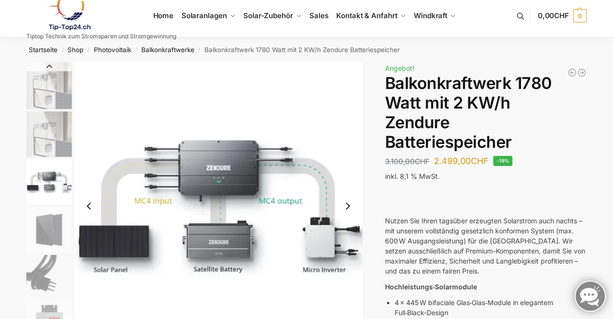  What do you see at coordinates (48, 278) in the screenshot?
I see `li: 5 / 7` at bounding box center [48, 278].